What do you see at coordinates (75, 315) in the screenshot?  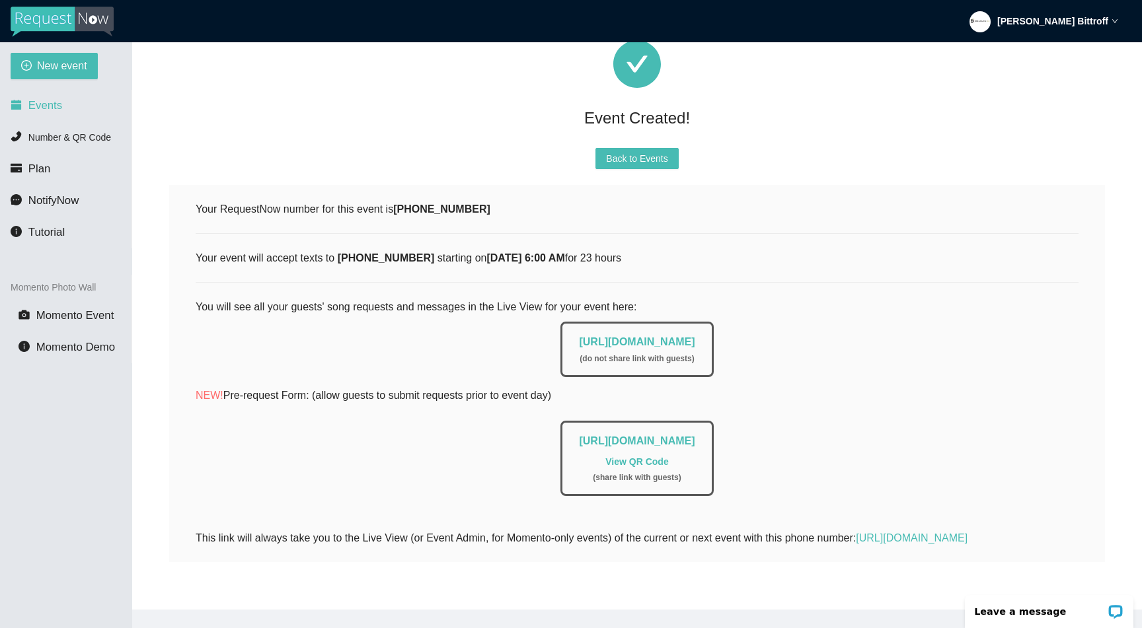 I see `span: Momento Event` at bounding box center [75, 315].